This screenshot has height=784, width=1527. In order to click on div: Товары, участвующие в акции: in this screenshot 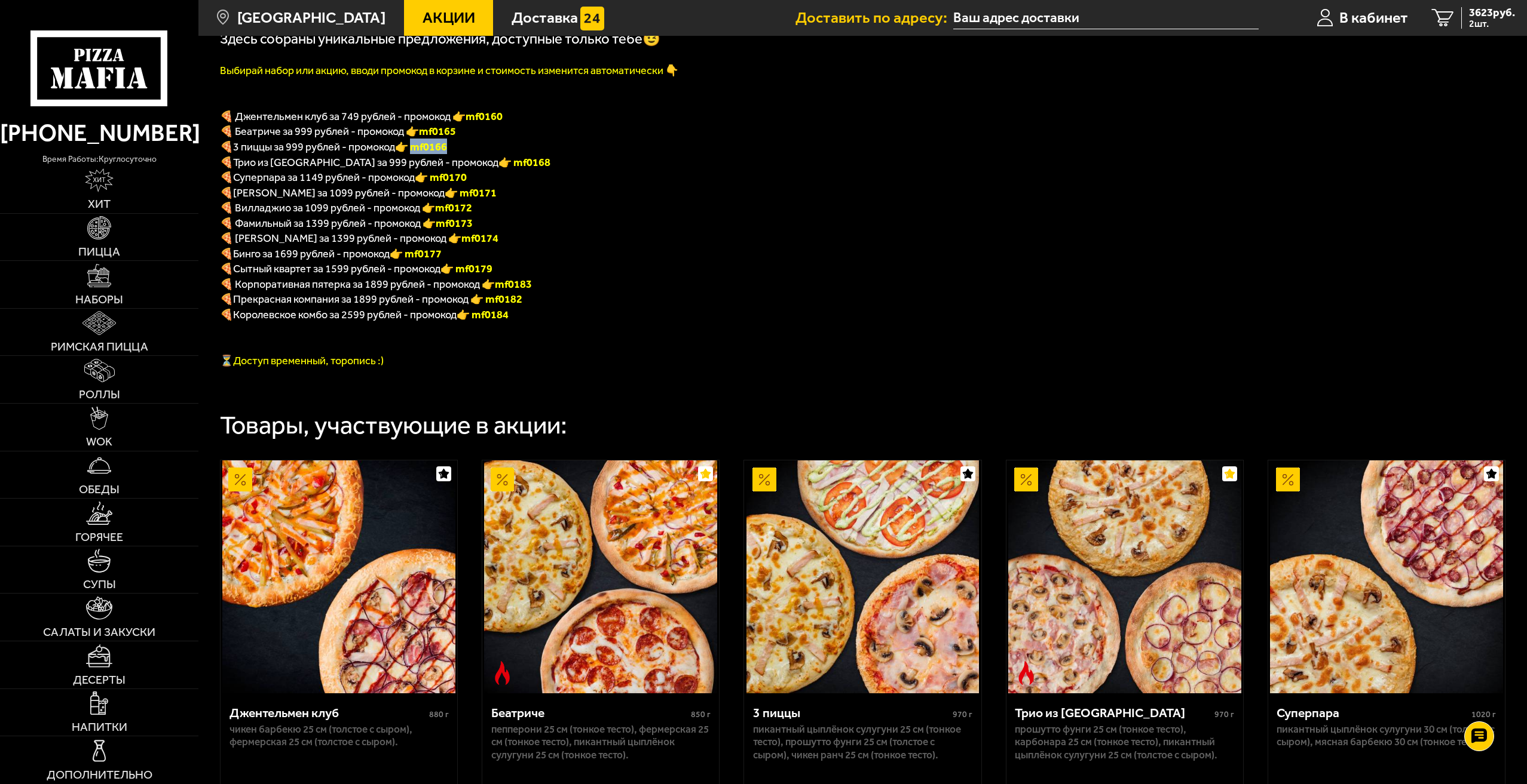, I will do `click(393, 425)`.